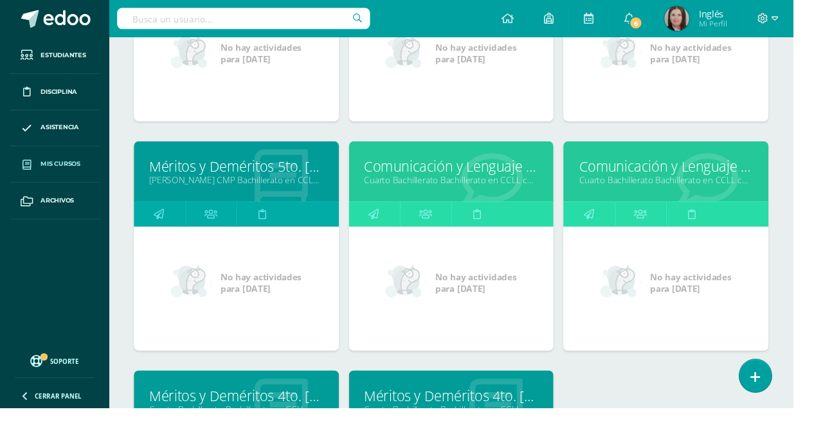 The image size is (823, 423). I want to click on img: e03ec1ec303510e8e6f60bf4728ca3bf.png, so click(702, 19).